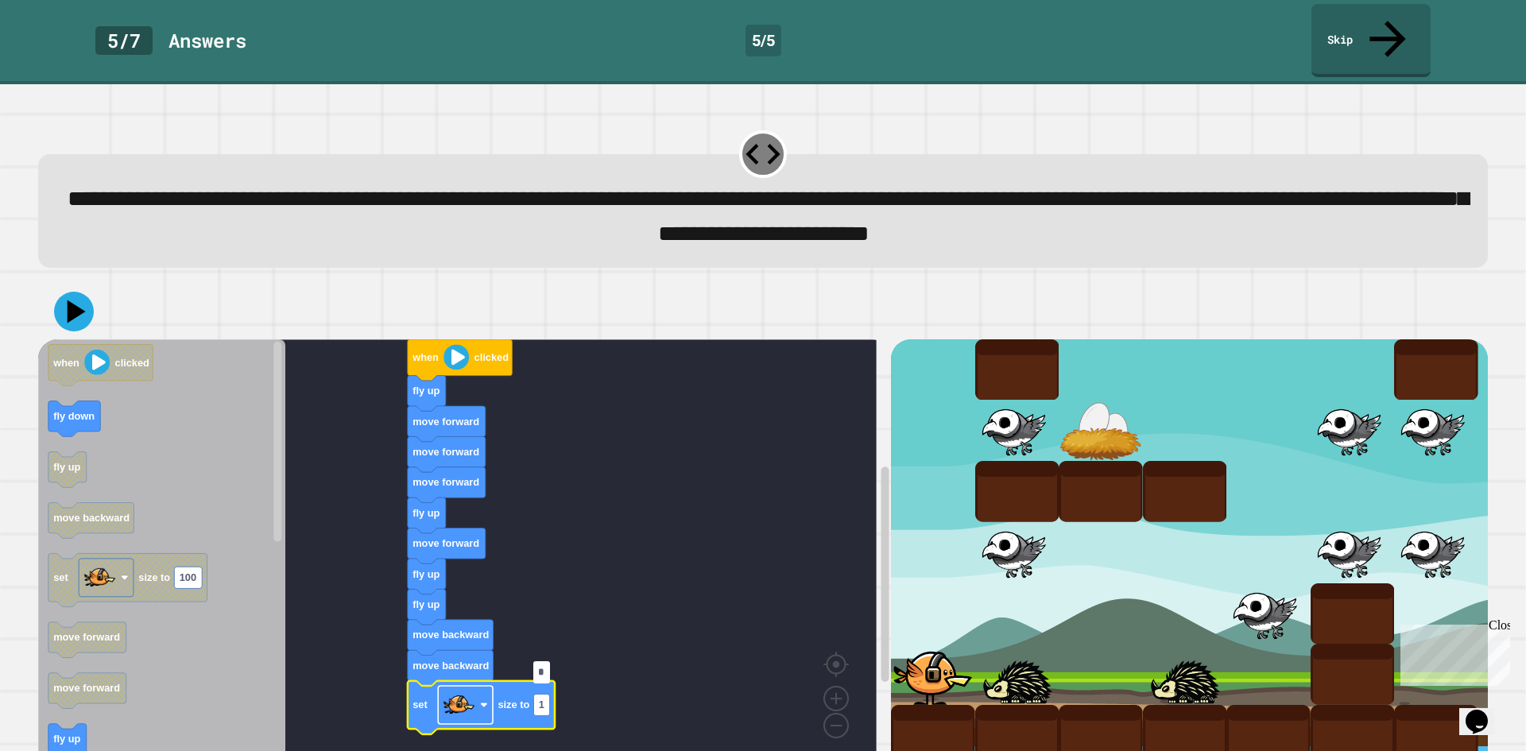 This screenshot has height=751, width=1526. Describe the element at coordinates (74, 416) in the screenshot. I see `text: fly down` at that location.